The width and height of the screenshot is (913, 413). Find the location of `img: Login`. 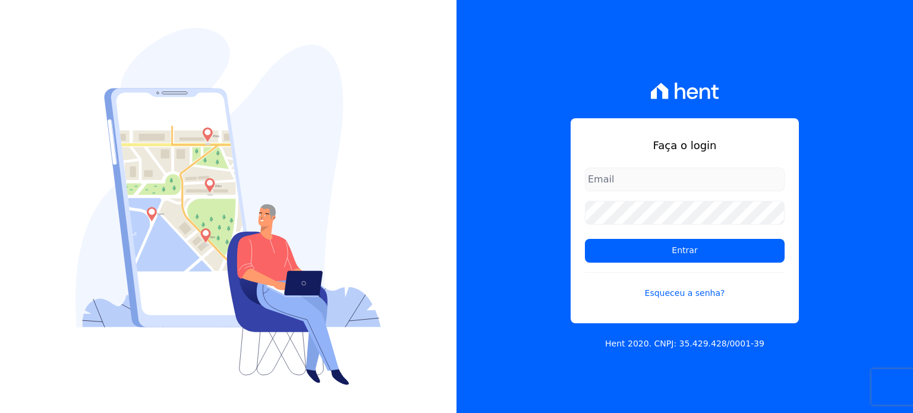

img: Login is located at coordinates (228, 206).